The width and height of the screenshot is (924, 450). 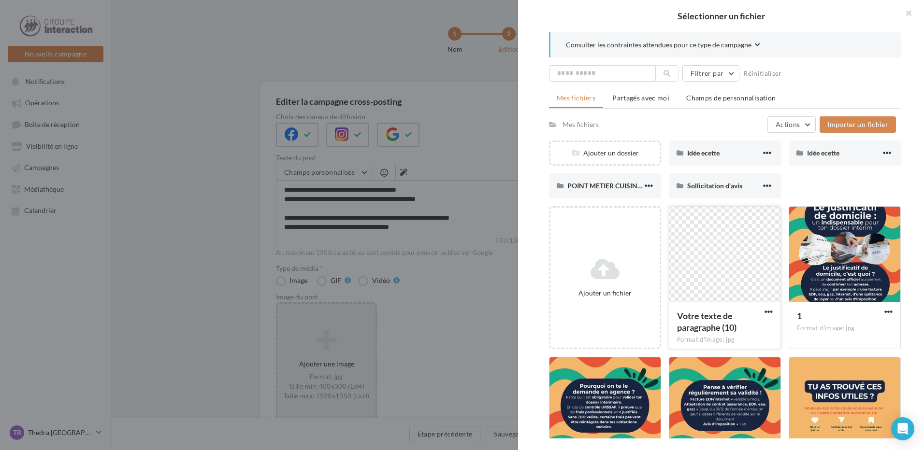 What do you see at coordinates (788, 124) in the screenshot?
I see `span: Actions` at bounding box center [788, 124].